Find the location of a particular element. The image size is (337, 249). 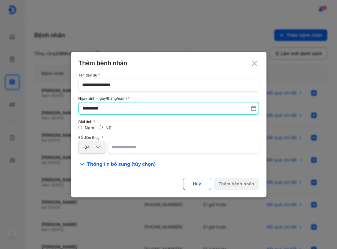

span: Thông tin bổ sung (tùy chọn) is located at coordinates (121, 164).